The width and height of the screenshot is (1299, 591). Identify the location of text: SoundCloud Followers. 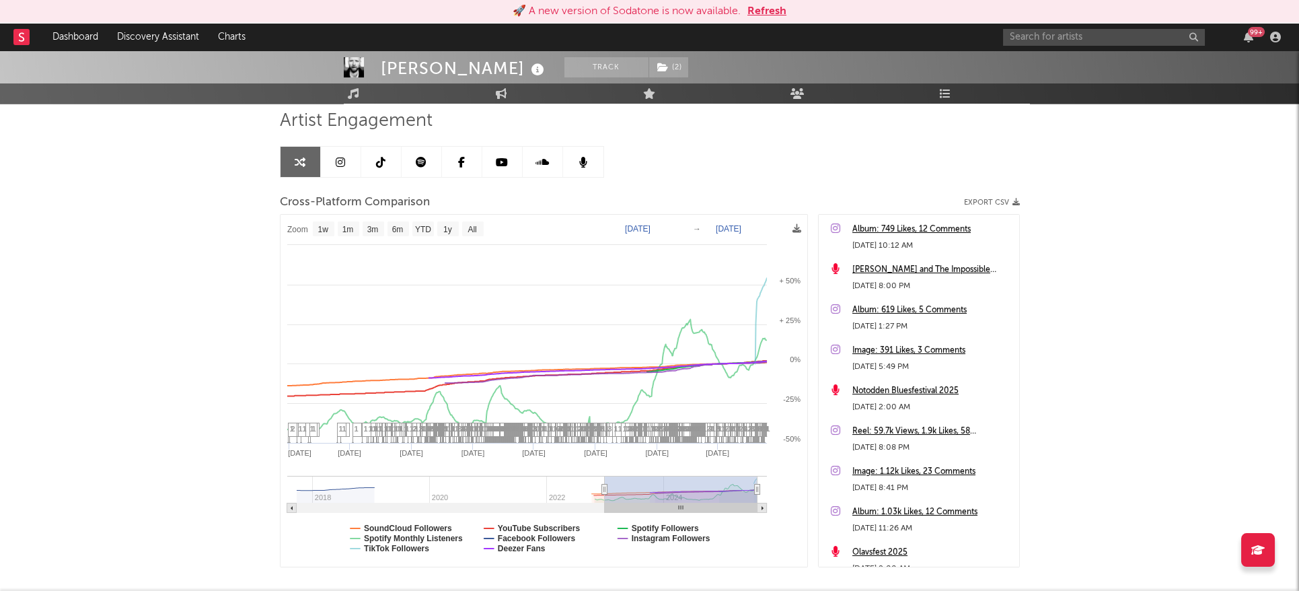
(408, 528).